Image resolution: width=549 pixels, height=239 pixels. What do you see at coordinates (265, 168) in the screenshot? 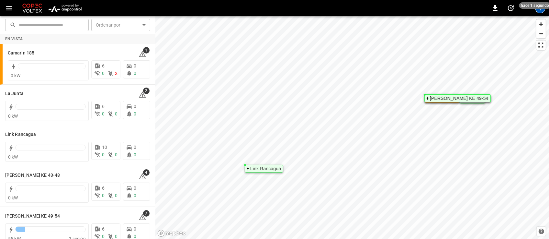
I see `div: Link Rancagua` at bounding box center [265, 168].